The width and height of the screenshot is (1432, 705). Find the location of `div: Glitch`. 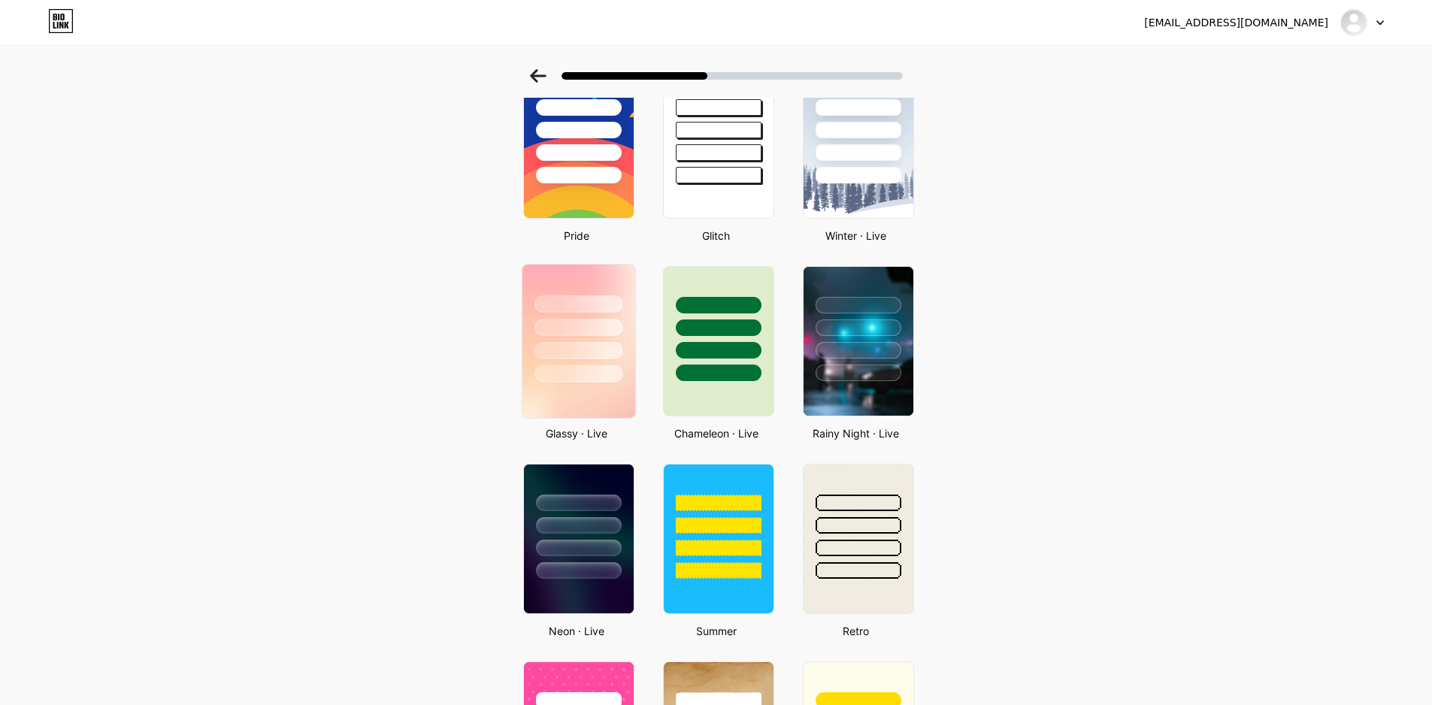

div: Glitch is located at coordinates (716, 235).